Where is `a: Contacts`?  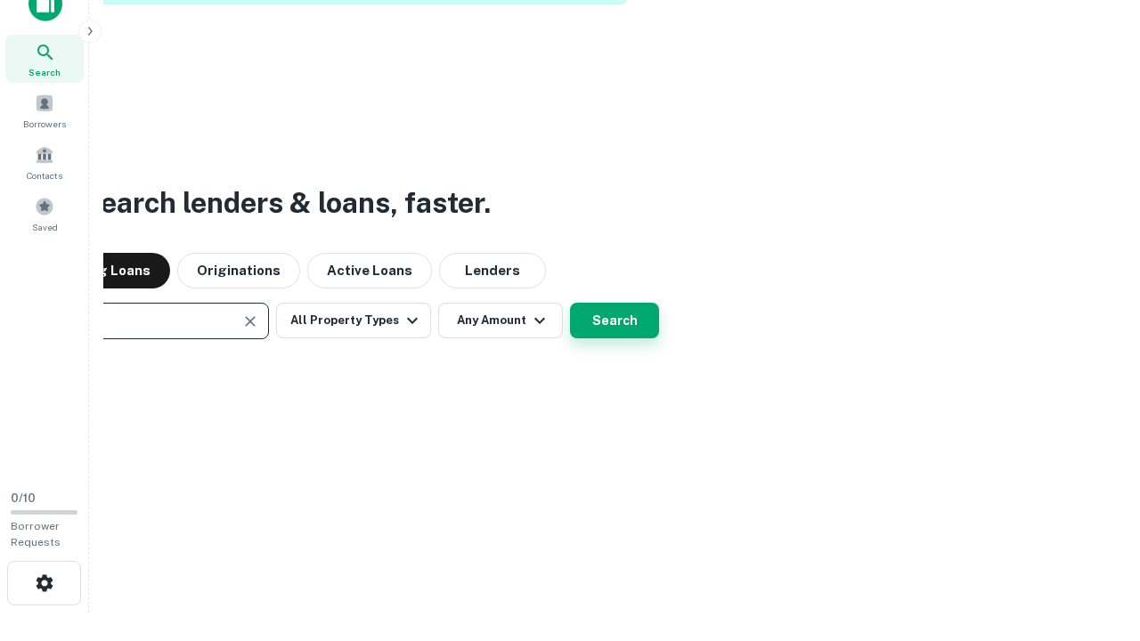
a: Contacts is located at coordinates (45, 162).